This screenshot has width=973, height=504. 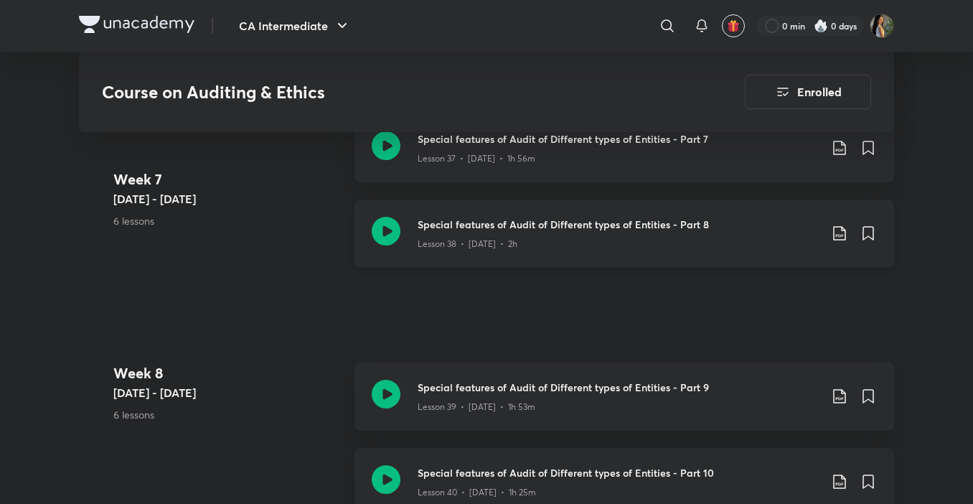 What do you see at coordinates (734, 26) in the screenshot?
I see `img: avatar` at bounding box center [734, 26].